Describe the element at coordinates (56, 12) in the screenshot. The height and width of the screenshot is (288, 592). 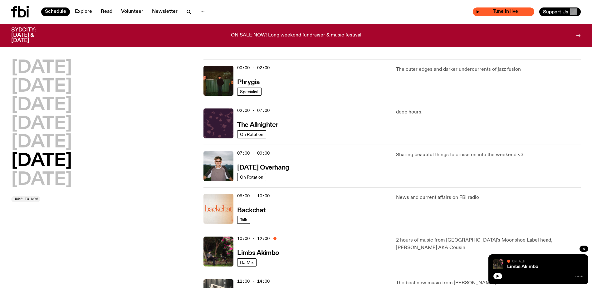
I see `a: Schedule` at that location.